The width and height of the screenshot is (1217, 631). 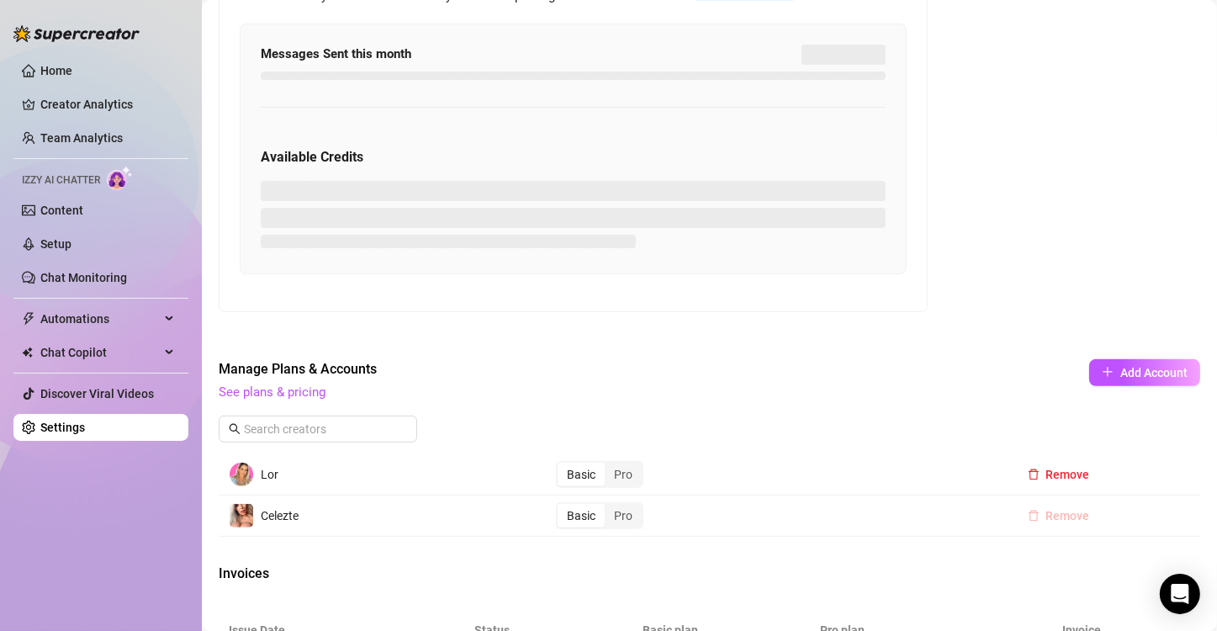 What do you see at coordinates (61, 180) in the screenshot?
I see `span: Izzy AI Chatter` at bounding box center [61, 180].